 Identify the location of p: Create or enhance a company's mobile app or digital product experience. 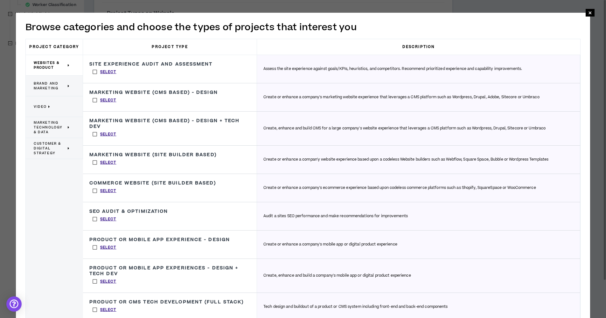
(330, 245).